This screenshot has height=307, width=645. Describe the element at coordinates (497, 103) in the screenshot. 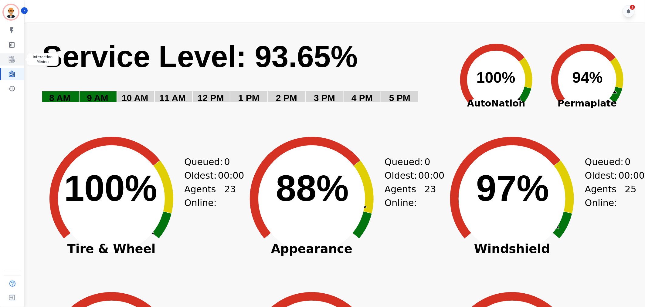

I see `span: AutoNation` at that location.